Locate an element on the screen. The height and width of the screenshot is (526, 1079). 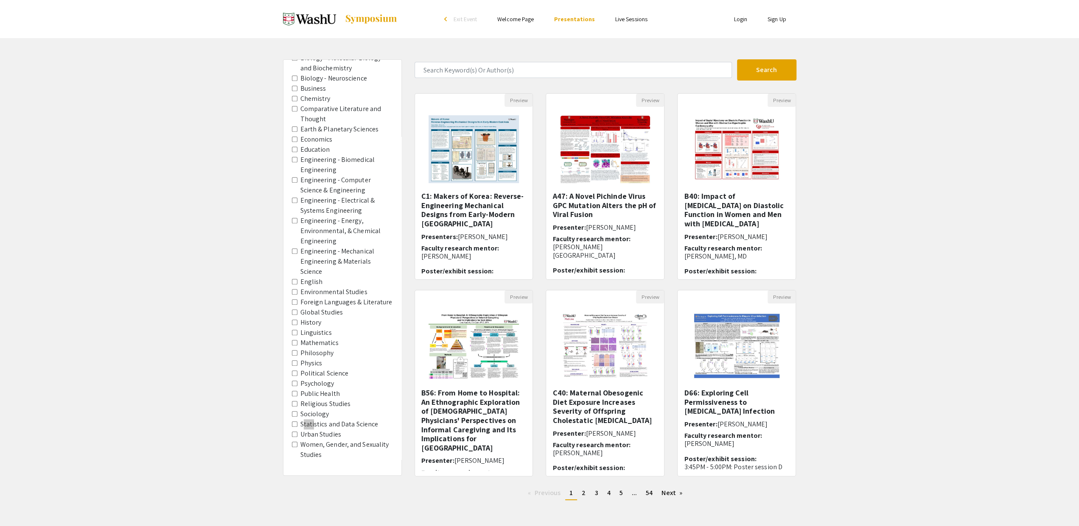
label: Engineering - Mechanical Engineering & Materials Science is located at coordinates (347, 262).